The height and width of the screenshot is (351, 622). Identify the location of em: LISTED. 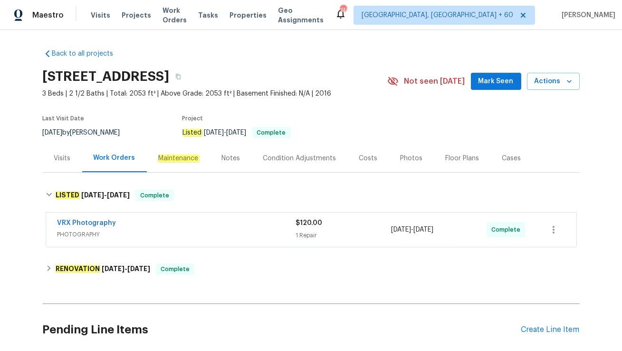
(67, 195).